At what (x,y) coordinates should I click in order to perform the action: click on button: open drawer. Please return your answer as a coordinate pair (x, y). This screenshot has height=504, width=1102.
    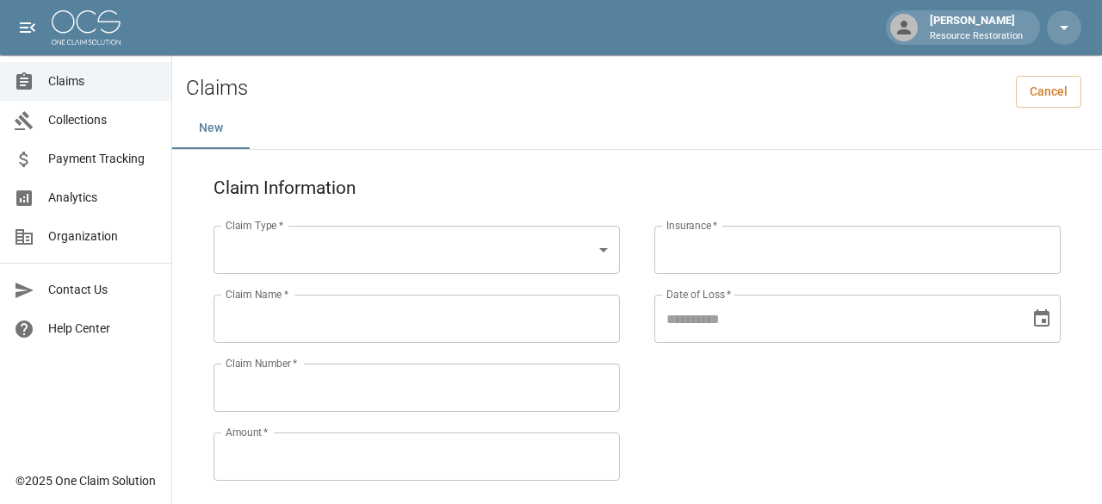
    Looking at the image, I should click on (28, 28).